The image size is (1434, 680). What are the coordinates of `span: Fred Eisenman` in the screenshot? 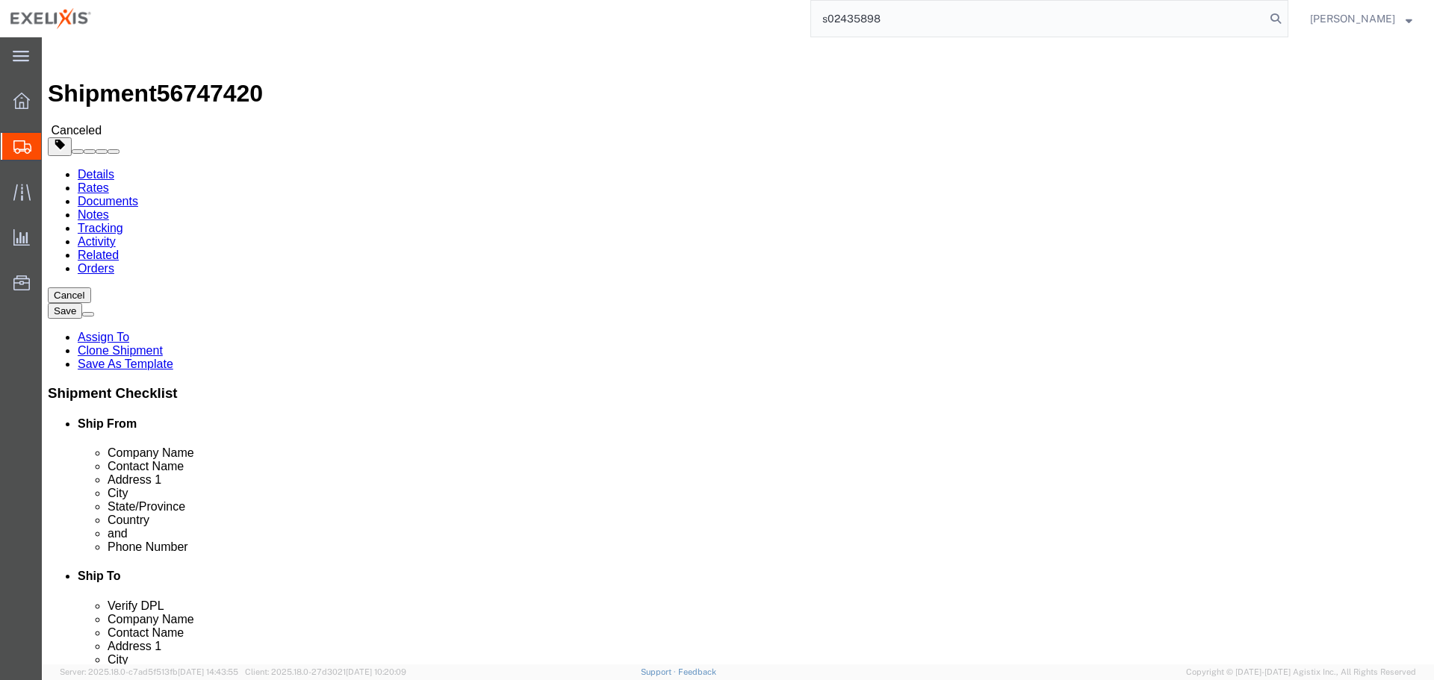 It's located at (1353, 19).